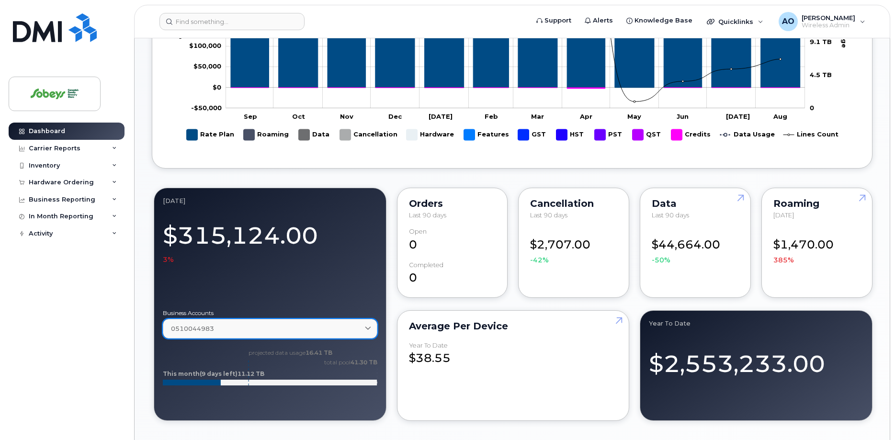 This screenshot has width=895, height=440. Describe the element at coordinates (811, 107) in the screenshot. I see `tspan: 0` at that location.